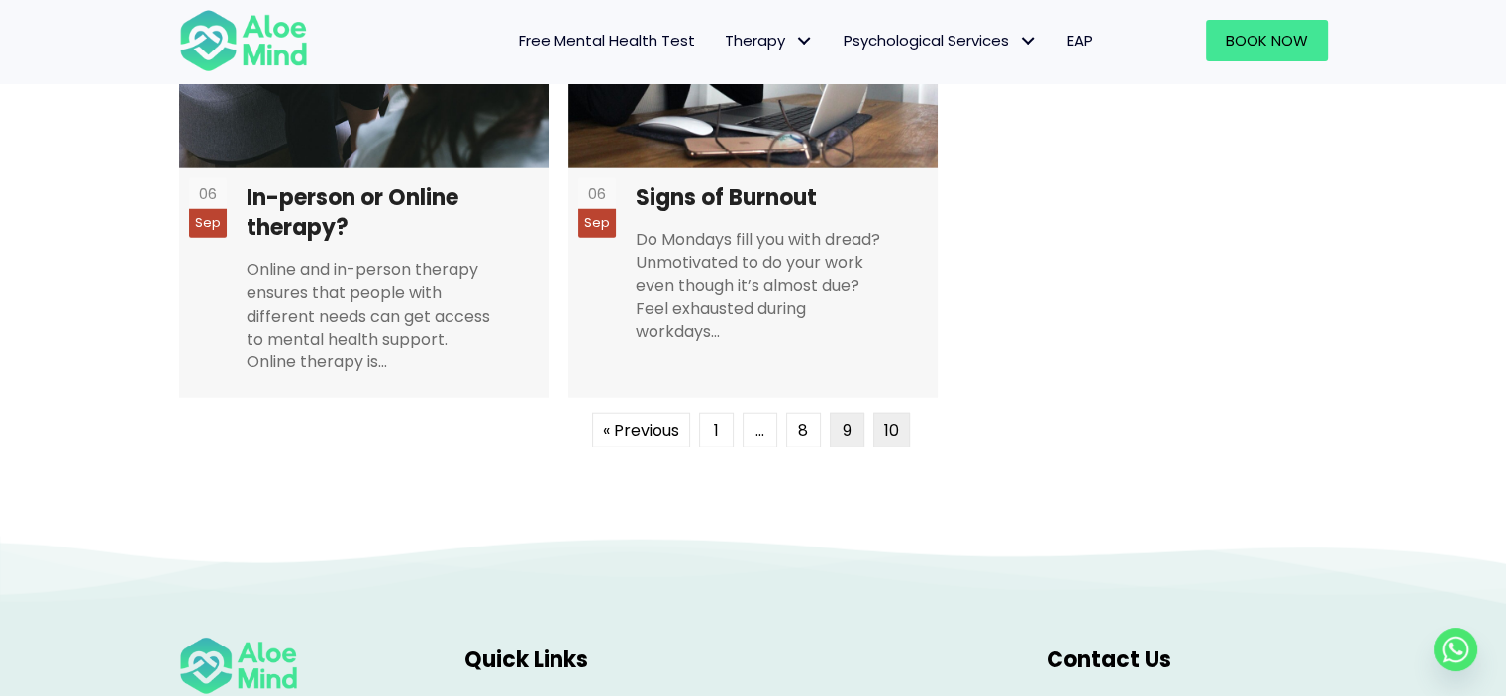  I want to click on a: Whatsapp, so click(1455, 649).